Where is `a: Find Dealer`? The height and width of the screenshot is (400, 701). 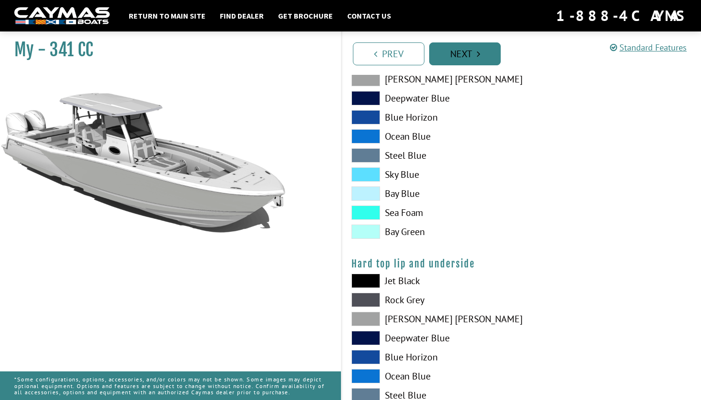
a: Find Dealer is located at coordinates (242, 16).